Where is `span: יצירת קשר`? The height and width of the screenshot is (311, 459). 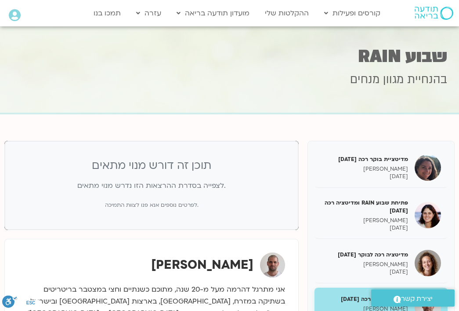
span: יצירת קשר is located at coordinates (417, 298).